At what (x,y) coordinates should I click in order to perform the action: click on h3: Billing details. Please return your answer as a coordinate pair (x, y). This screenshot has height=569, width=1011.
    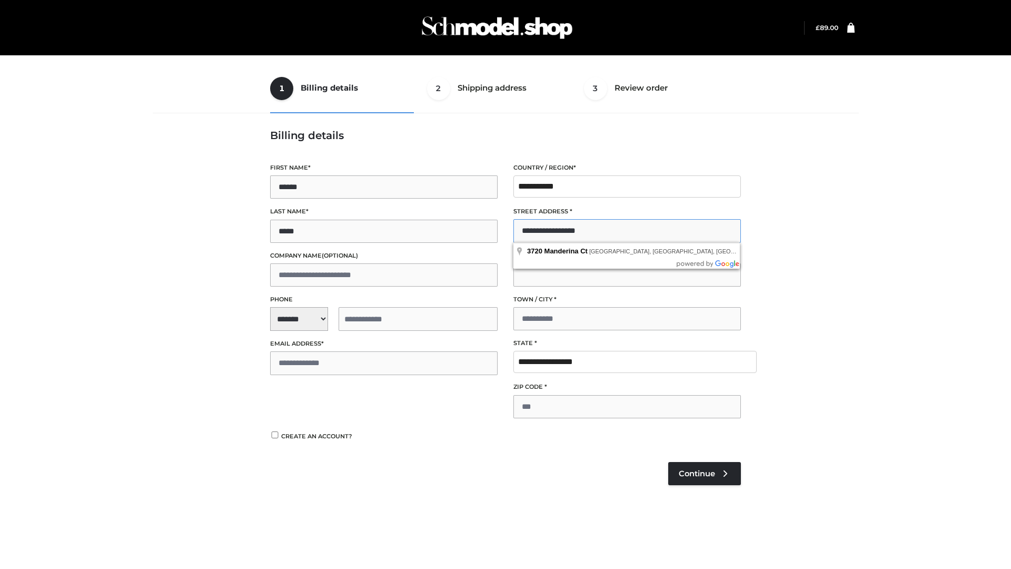
    Looking at the image, I should click on (506, 135).